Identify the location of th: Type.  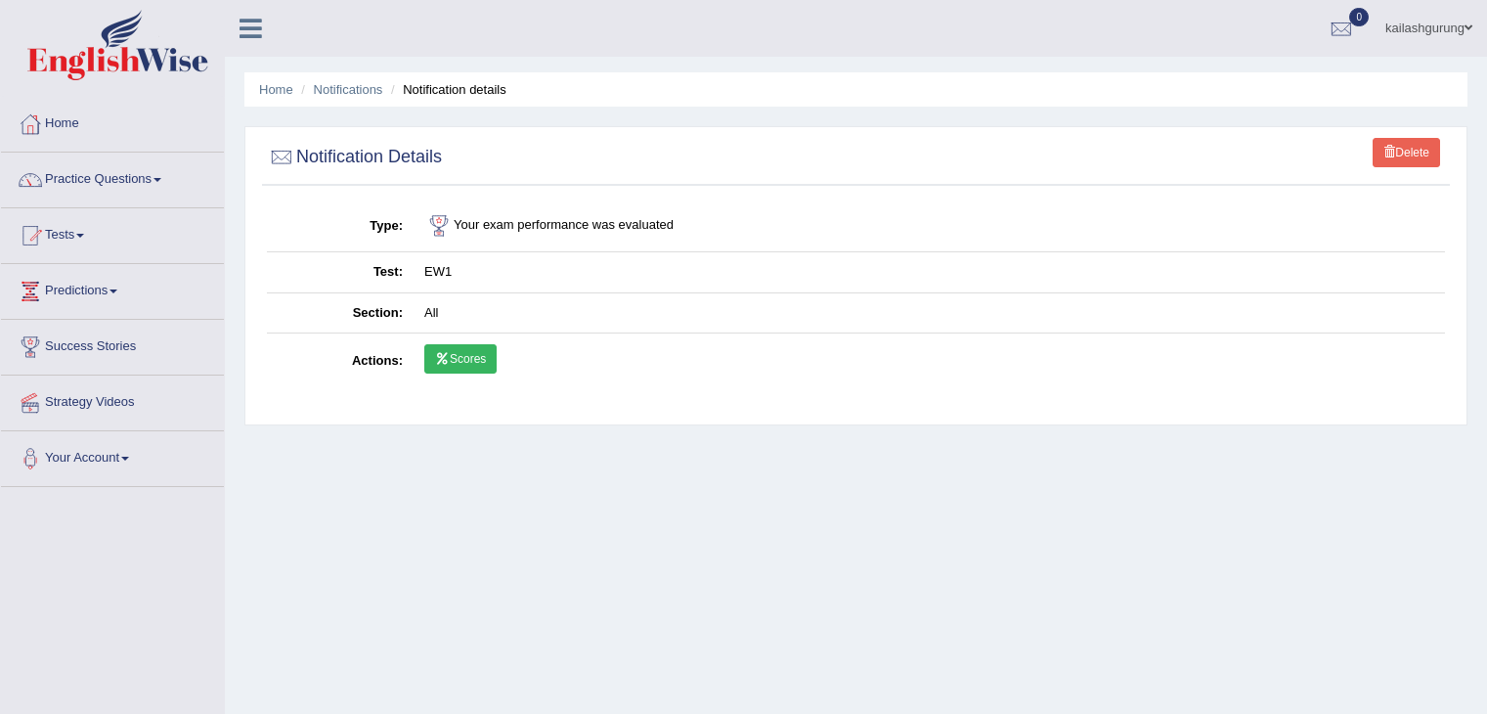
(340, 226).